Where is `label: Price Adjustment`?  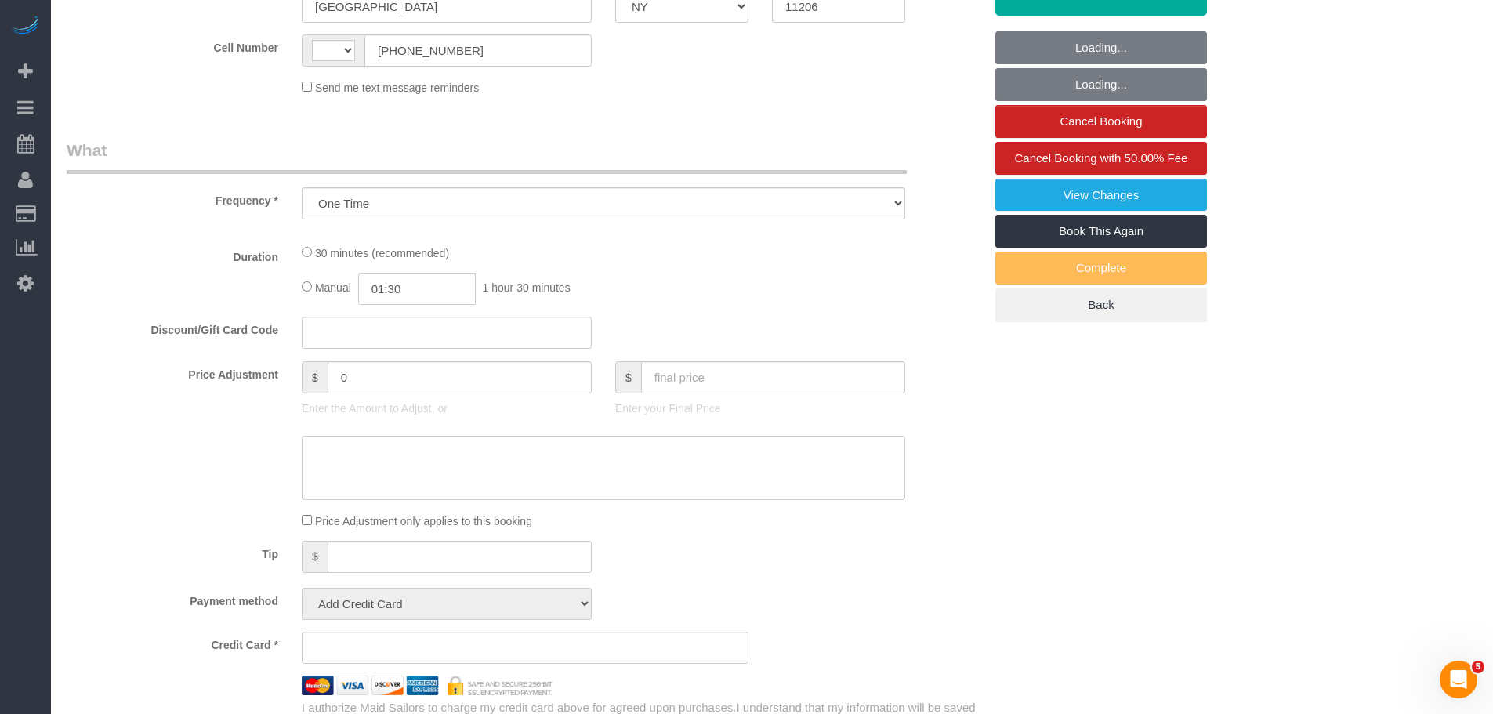
label: Price Adjustment is located at coordinates (172, 372).